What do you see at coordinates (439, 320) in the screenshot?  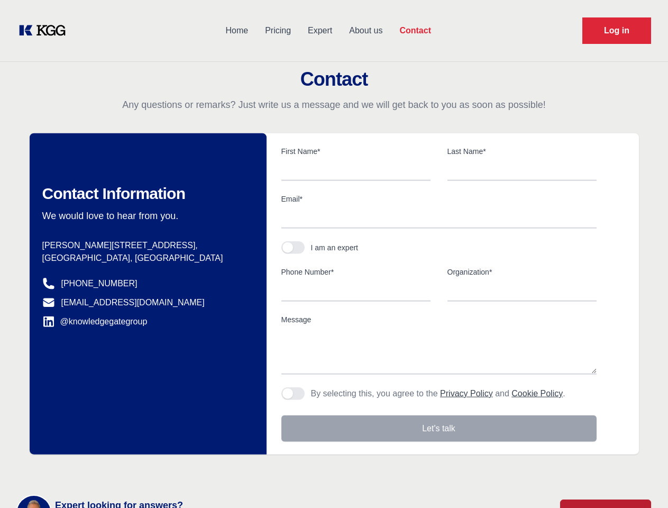 I see `label: Message` at bounding box center [439, 320].